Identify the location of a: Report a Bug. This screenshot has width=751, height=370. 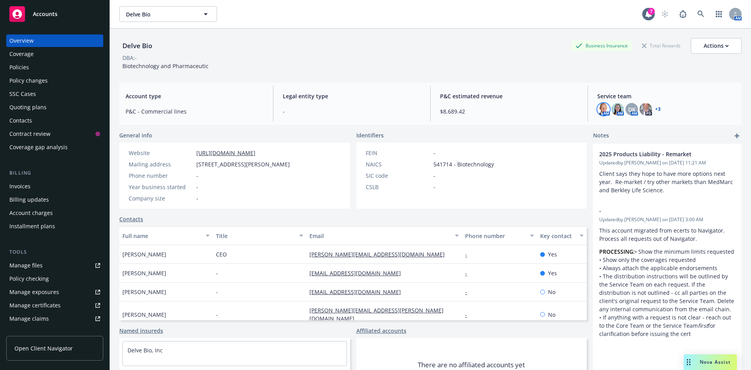
(683, 14).